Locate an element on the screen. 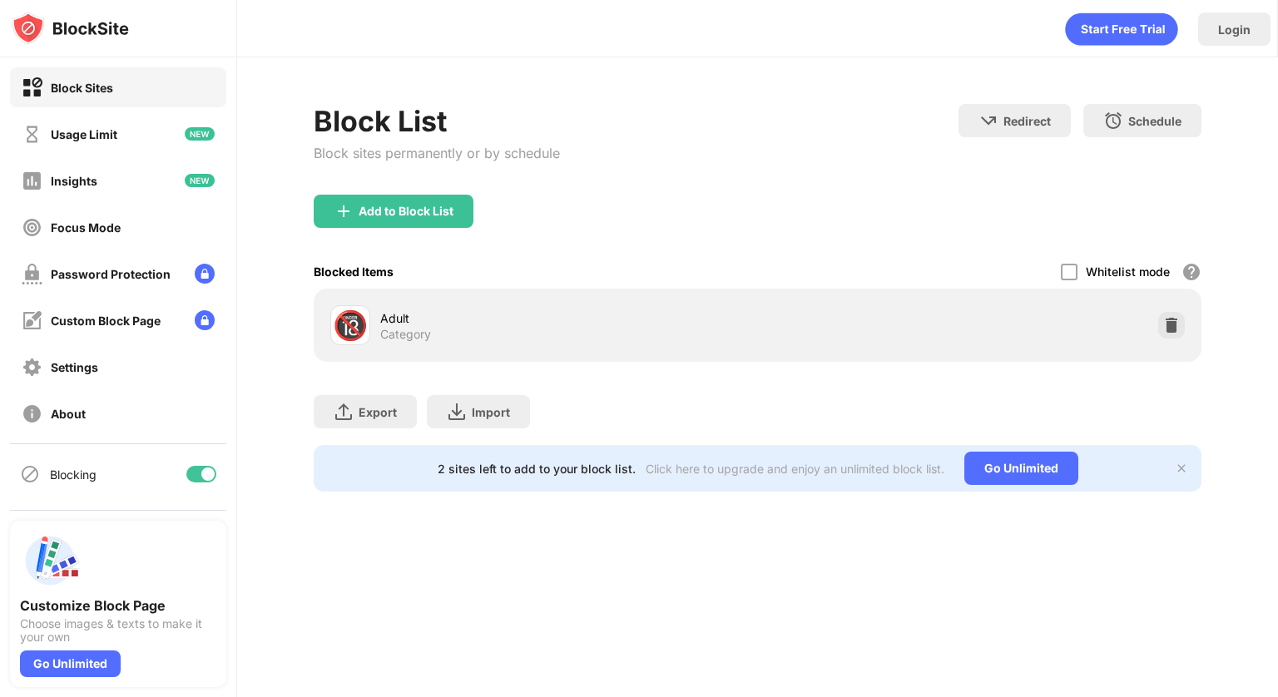  img: x-button.svg is located at coordinates (1181, 468).